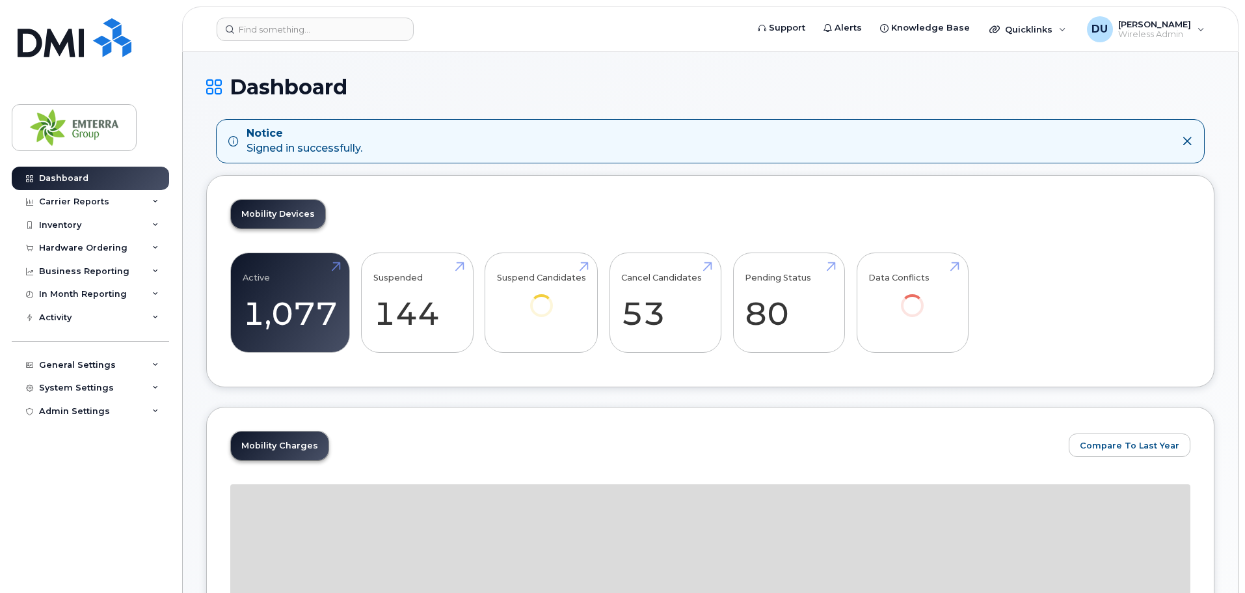 The width and height of the screenshot is (1245, 593). What do you see at coordinates (912, 297) in the screenshot?
I see `a: Data Conflicts` at bounding box center [912, 297].